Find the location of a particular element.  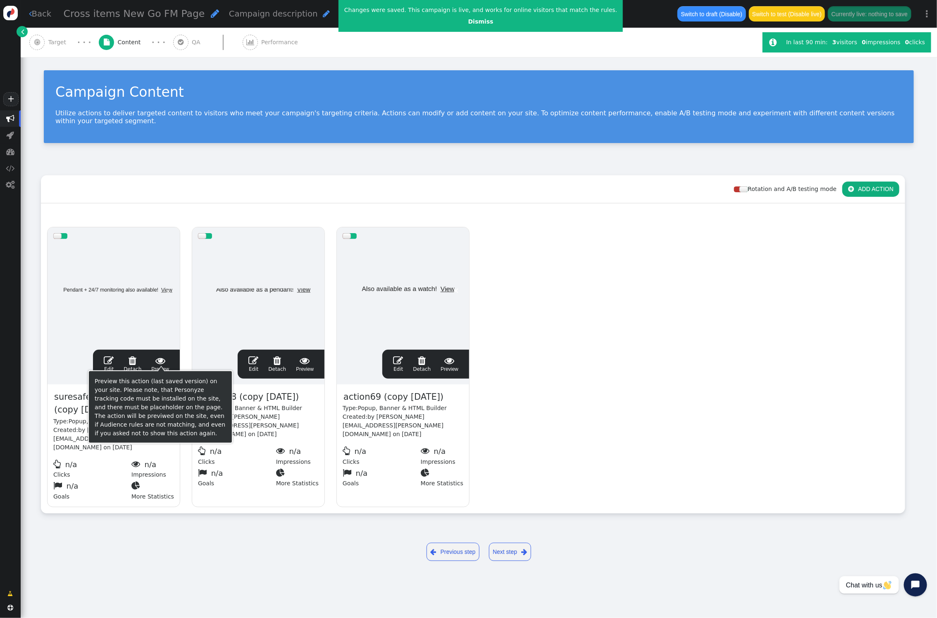

a:  QA is located at coordinates (208, 42).